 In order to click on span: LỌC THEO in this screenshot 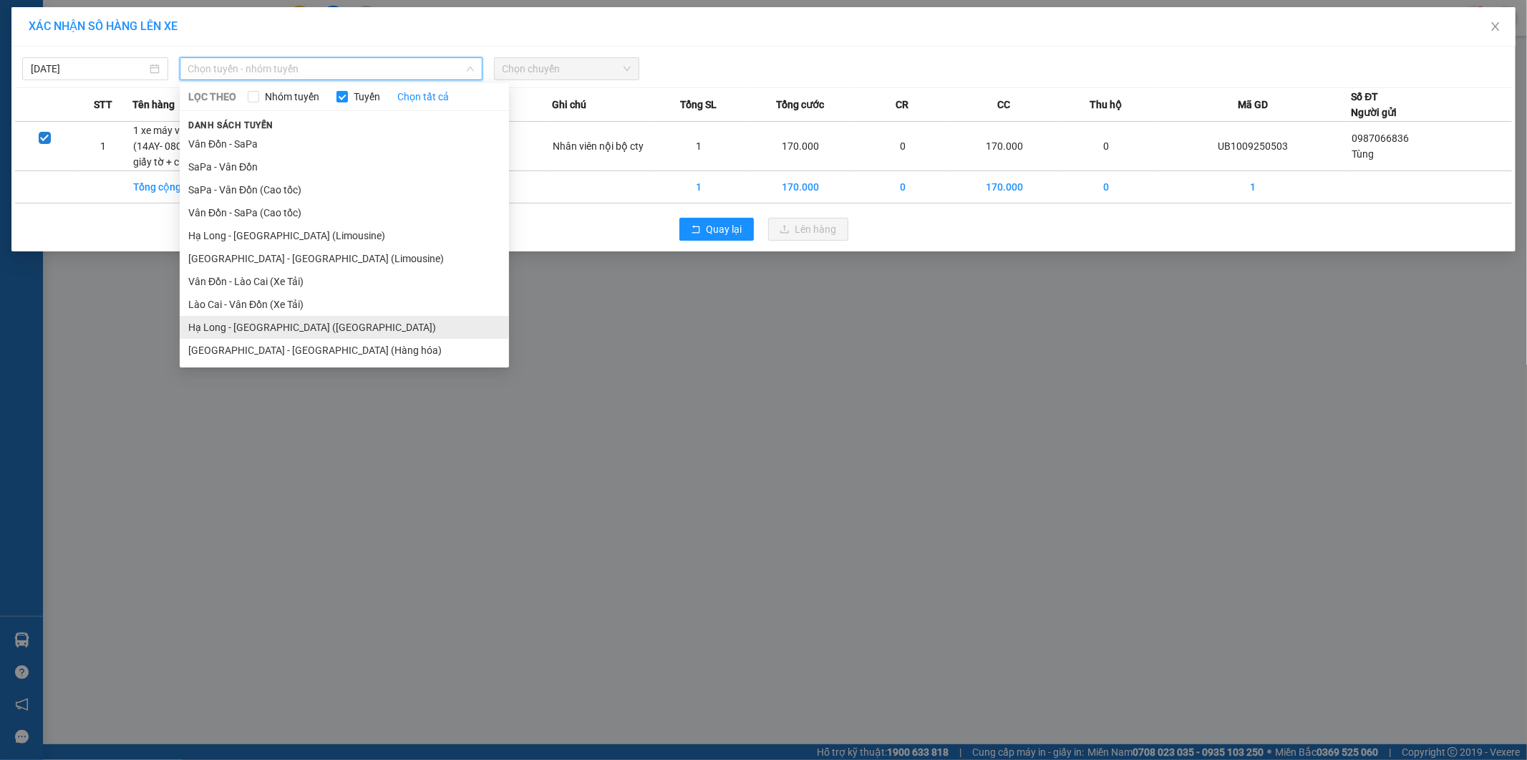, I will do `click(212, 97)`.